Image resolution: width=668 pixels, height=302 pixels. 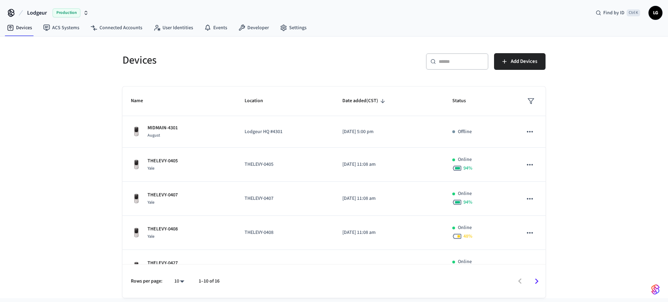 What do you see at coordinates (285, 132) in the screenshot?
I see `p: Lodgeur HQ #4301` at bounding box center [285, 132].